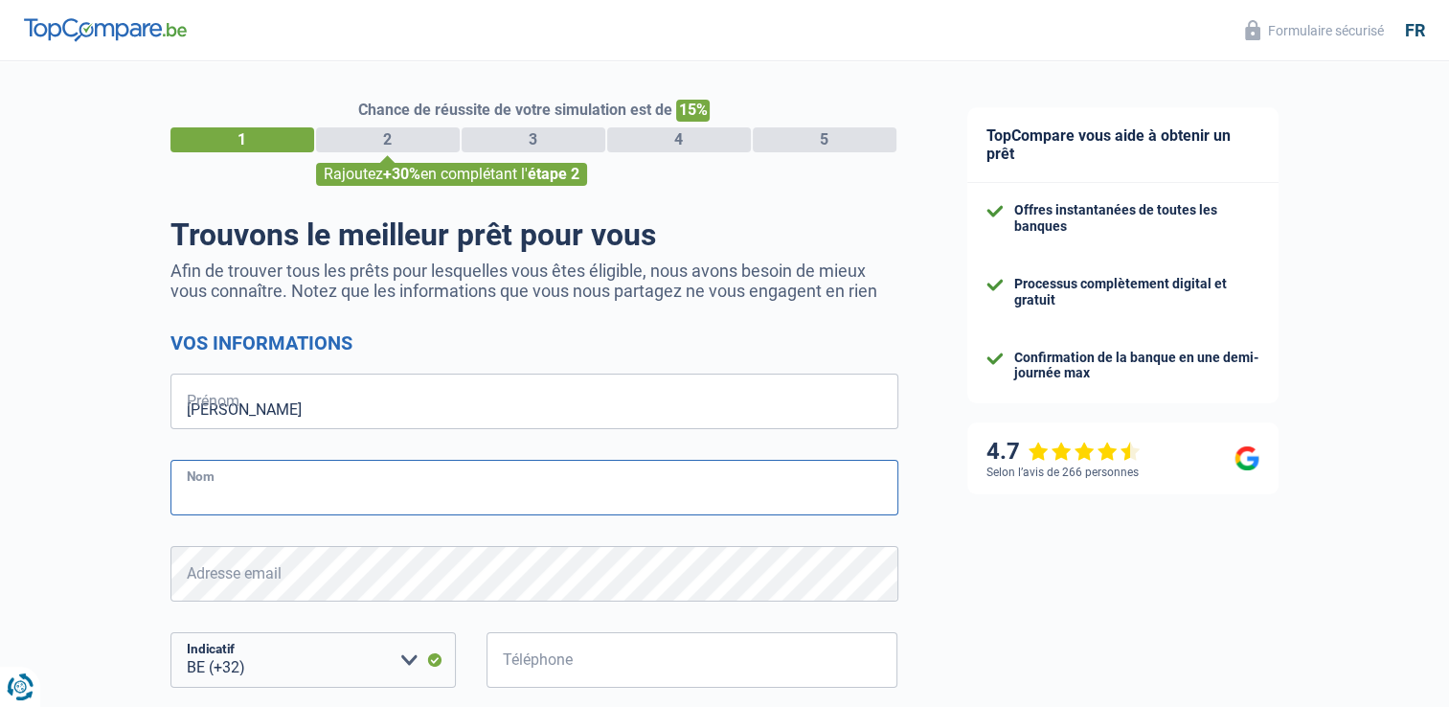 Image resolution: width=1449 pixels, height=707 pixels. I want to click on div: 4, so click(679, 140).